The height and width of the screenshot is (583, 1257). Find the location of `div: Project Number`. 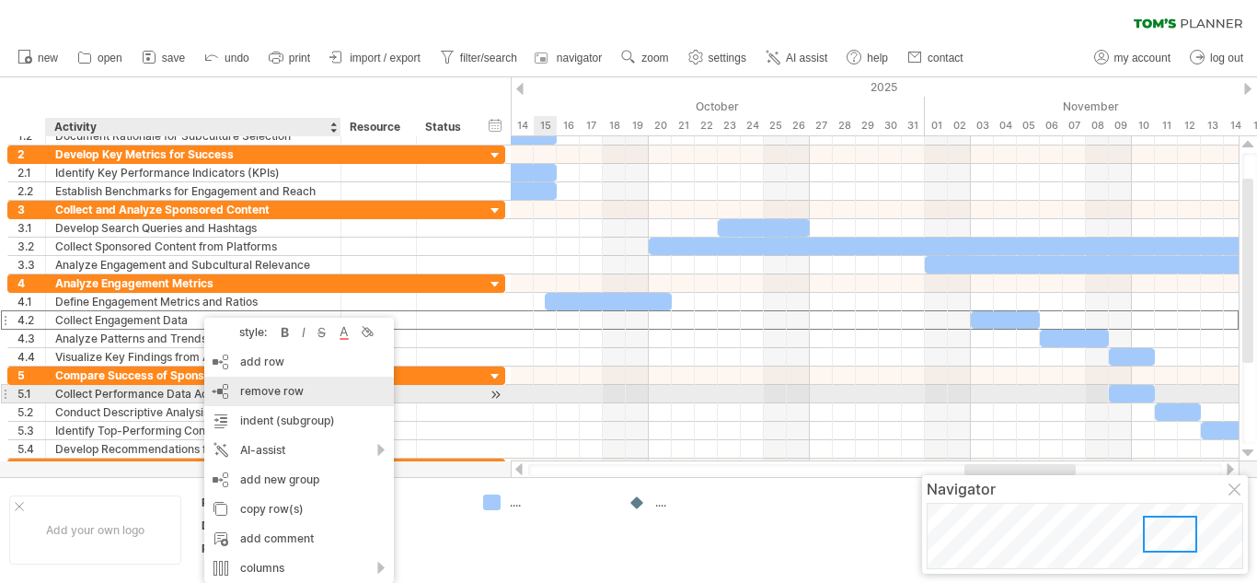

div: Project Number is located at coordinates (252, 548).